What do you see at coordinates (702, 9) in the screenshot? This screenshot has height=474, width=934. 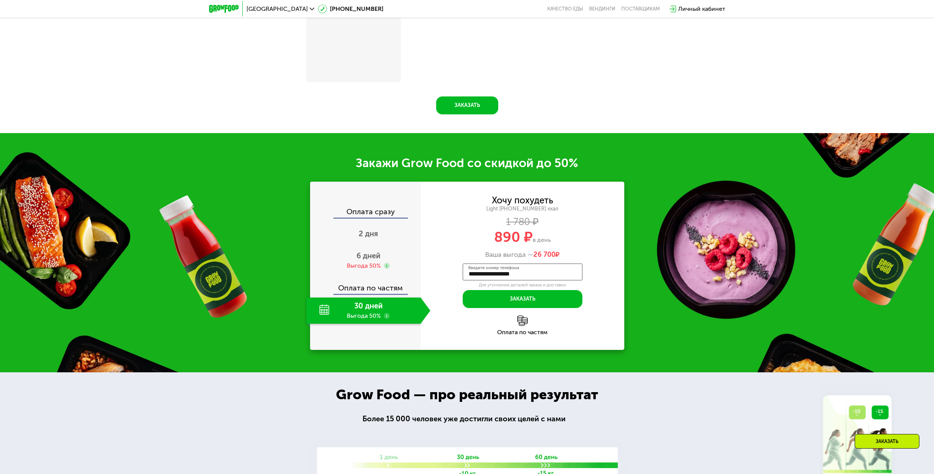 I see `div: Личный кабинет` at bounding box center [702, 9].